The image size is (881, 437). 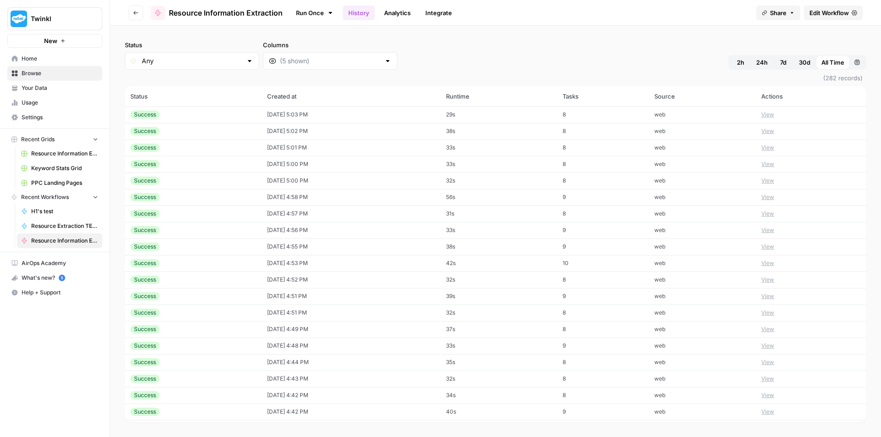 I want to click on a: PPC Landing Pages, so click(x=60, y=183).